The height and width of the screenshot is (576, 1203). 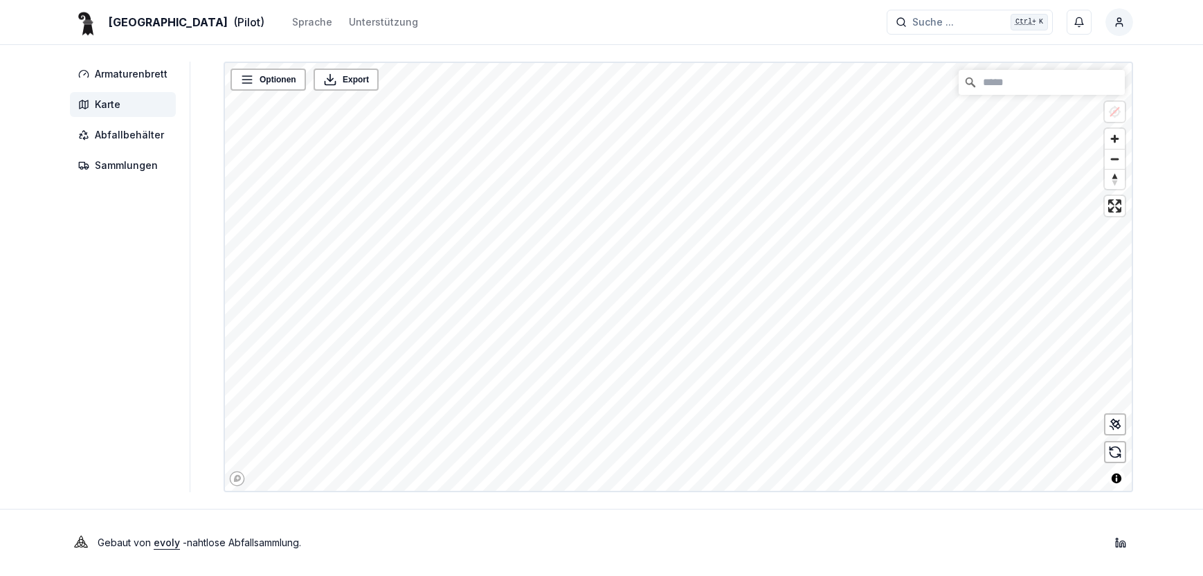 What do you see at coordinates (1115, 111) in the screenshot?
I see `span: Location not available` at bounding box center [1115, 111].